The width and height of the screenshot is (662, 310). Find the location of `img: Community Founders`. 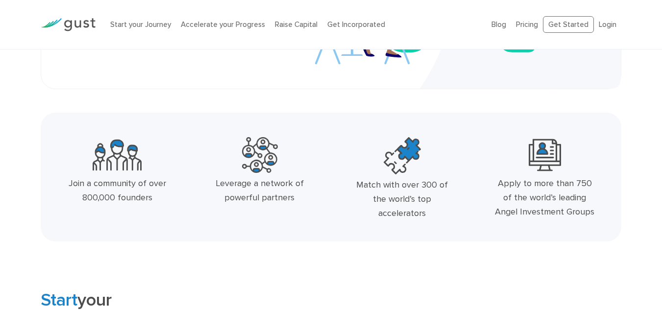

img: Community Founders is located at coordinates (117, 155).